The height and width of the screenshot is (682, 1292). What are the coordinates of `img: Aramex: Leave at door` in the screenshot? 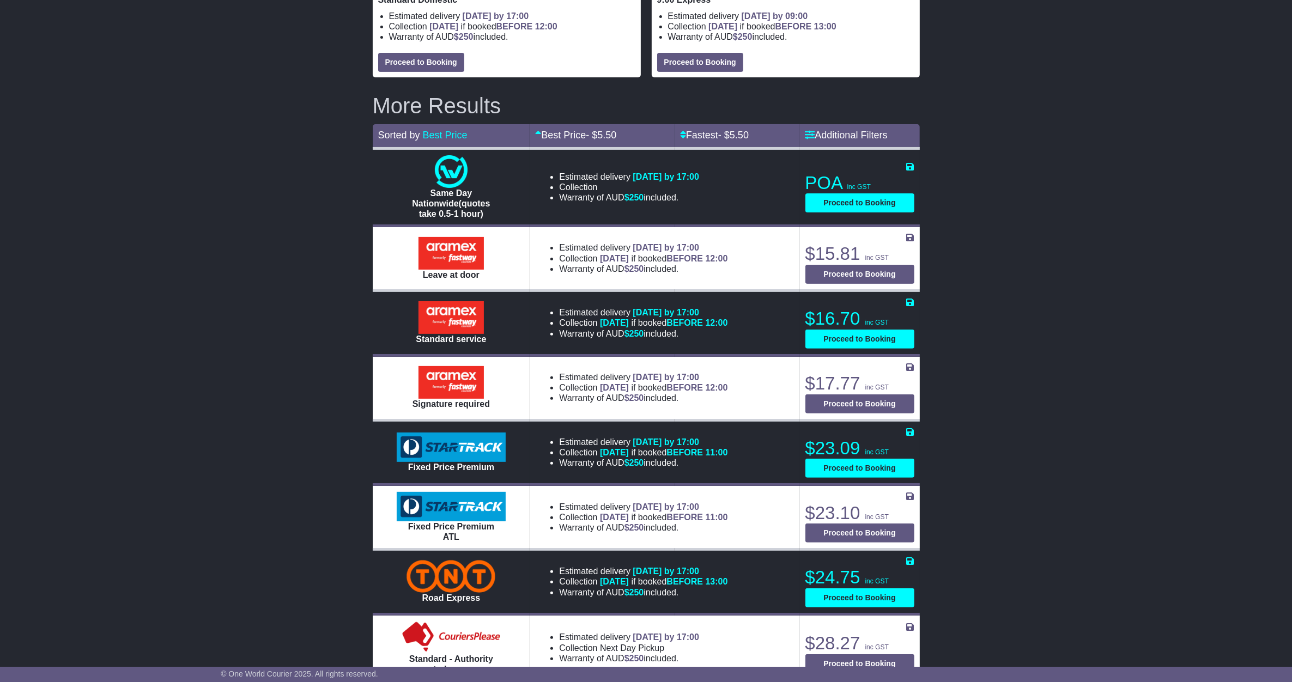 It's located at (451, 253).